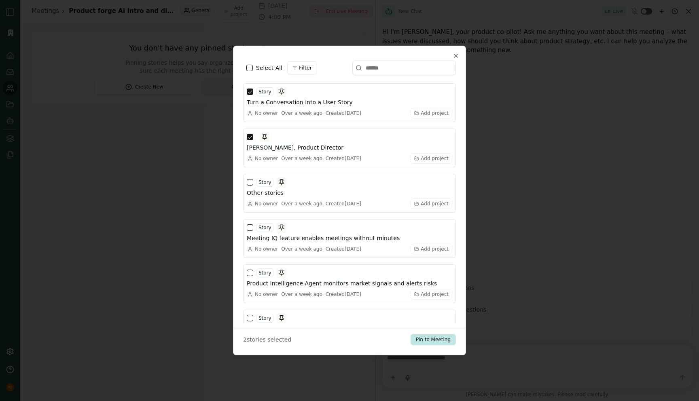 This screenshot has height=401, width=699. Describe the element at coordinates (349, 238) in the screenshot. I see `button: Meeting IQ feature enables meetings without minutes` at that location.